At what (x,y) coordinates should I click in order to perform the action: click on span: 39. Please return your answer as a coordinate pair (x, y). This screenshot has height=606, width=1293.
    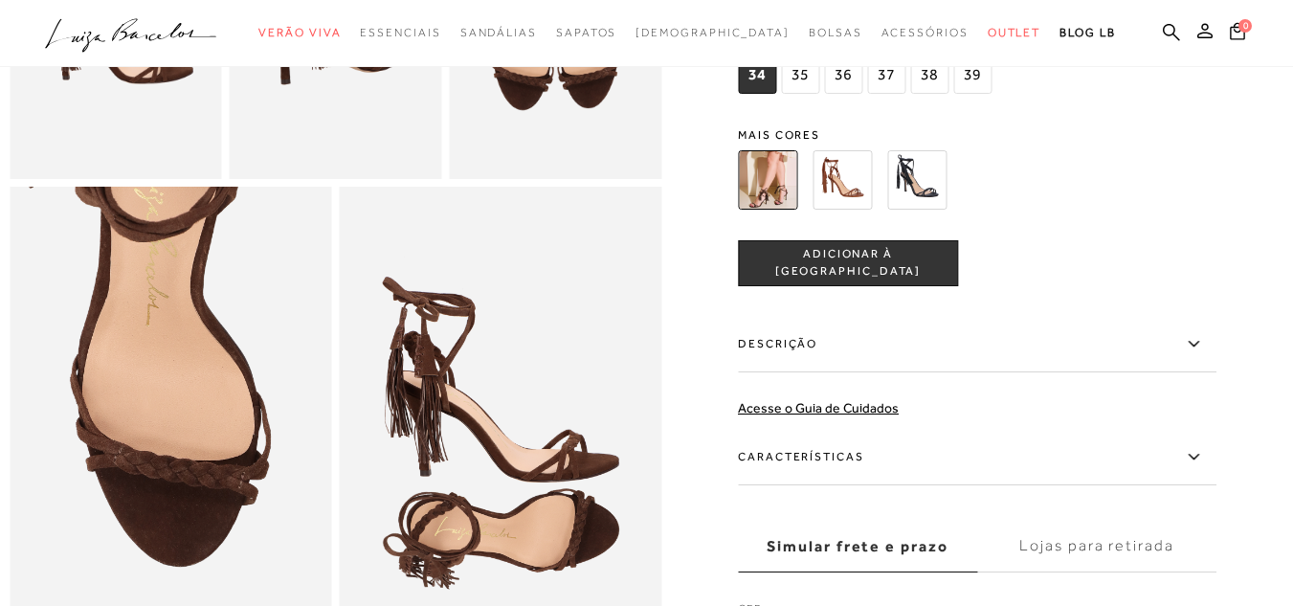
    Looking at the image, I should click on (973, 76).